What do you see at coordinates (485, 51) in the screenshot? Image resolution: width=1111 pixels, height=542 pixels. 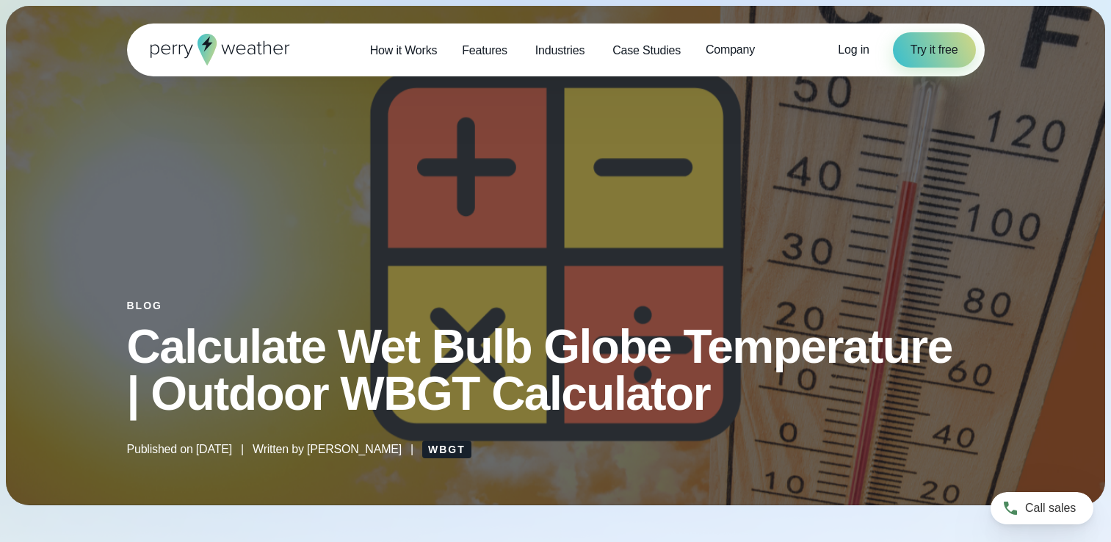 I see `span: Features` at bounding box center [485, 51].